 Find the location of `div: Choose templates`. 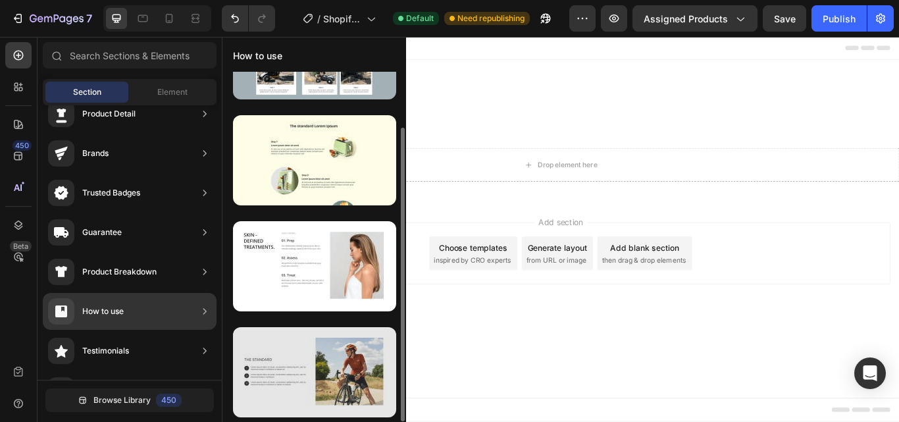

div: Choose templates is located at coordinates (293, 245).